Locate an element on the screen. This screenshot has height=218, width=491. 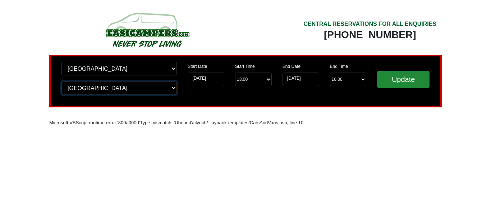
font: /clynch/_jaybank-templates/CarsAndVans.asp is located at coordinates (239, 123).